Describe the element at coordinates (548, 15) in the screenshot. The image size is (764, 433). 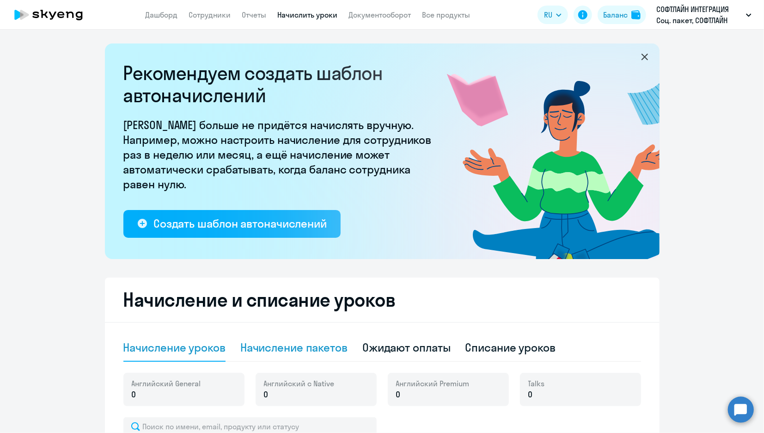
I see `span: RU` at that location.